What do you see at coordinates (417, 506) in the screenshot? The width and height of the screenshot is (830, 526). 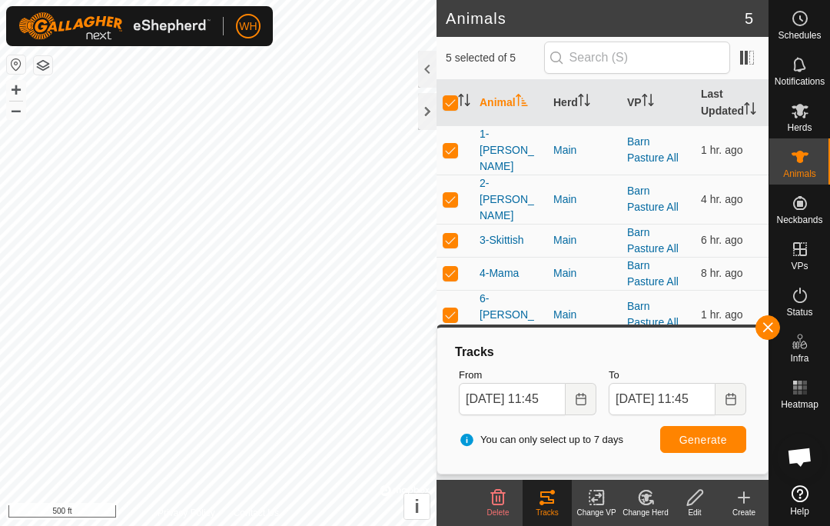 I see `span: i` at bounding box center [417, 506].